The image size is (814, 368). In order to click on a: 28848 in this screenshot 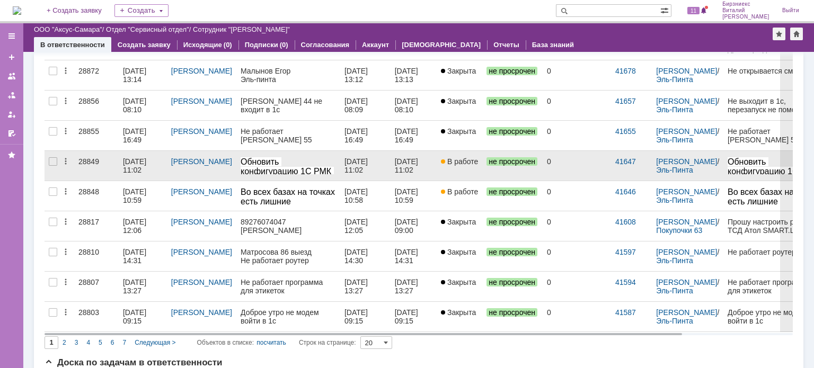, I will do `click(96, 196)`.